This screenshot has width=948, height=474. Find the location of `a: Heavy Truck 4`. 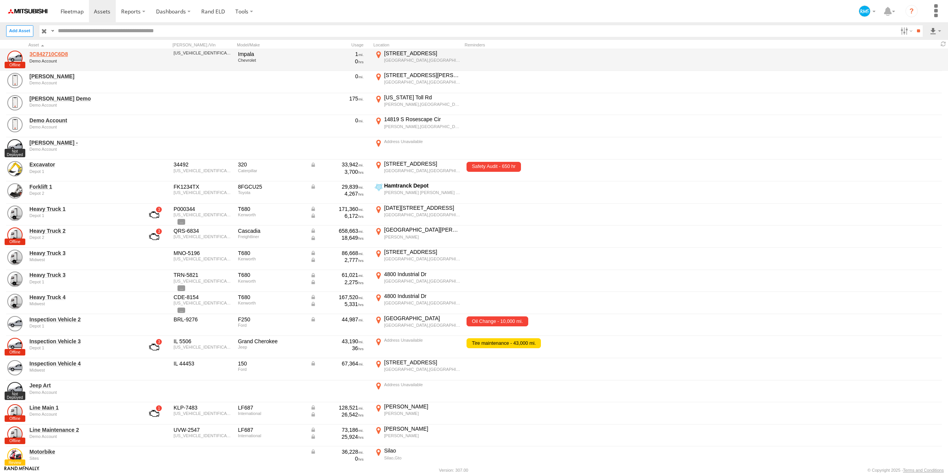

a: Heavy Truck 4 is located at coordinates (82, 297).